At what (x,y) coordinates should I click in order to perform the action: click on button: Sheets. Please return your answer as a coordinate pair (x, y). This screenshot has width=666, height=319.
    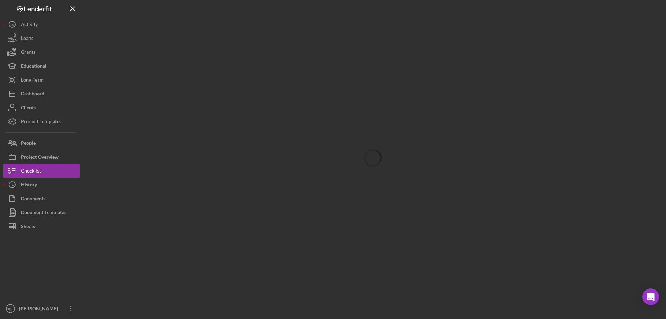
    Looking at the image, I should click on (42, 226).